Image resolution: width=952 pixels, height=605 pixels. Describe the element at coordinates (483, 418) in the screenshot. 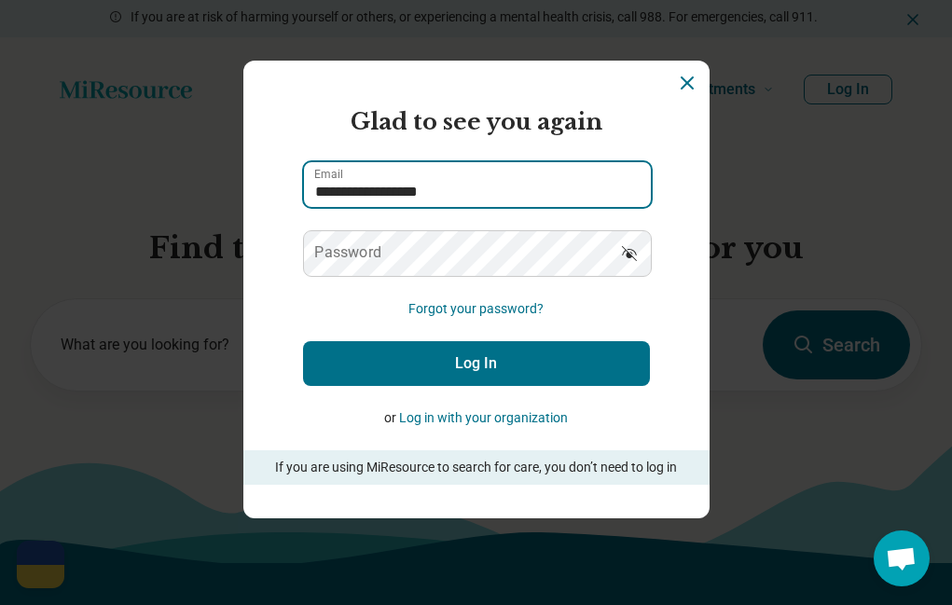

I see `button: Log in with your organization` at that location.